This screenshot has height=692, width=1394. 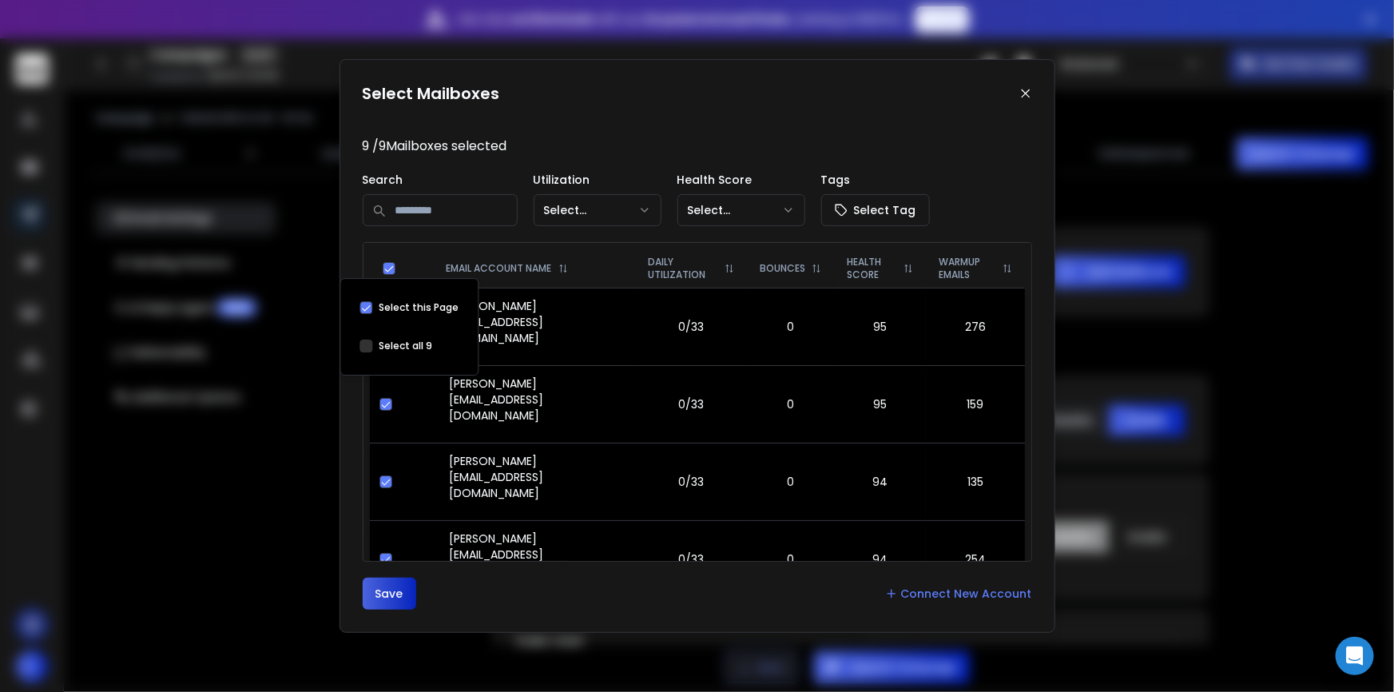 I want to click on td: 254, so click(x=975, y=558).